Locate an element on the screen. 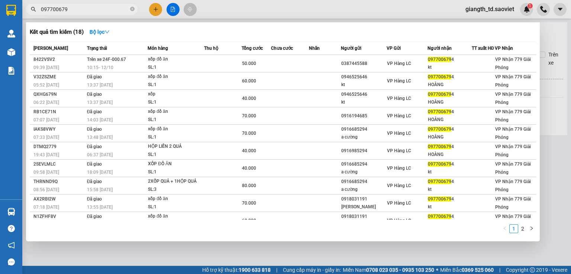 The image size is (571, 274). span: Trên xe 24F-000.67 is located at coordinates (106, 59).